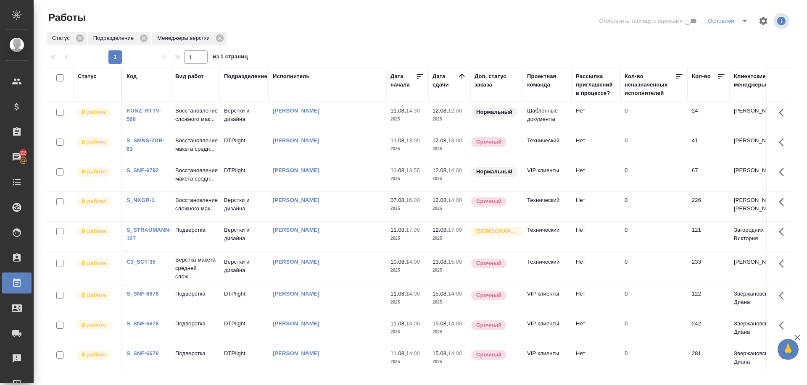  Describe the element at coordinates (547, 81) in the screenshot. I see `div: Проектная команда` at that location.